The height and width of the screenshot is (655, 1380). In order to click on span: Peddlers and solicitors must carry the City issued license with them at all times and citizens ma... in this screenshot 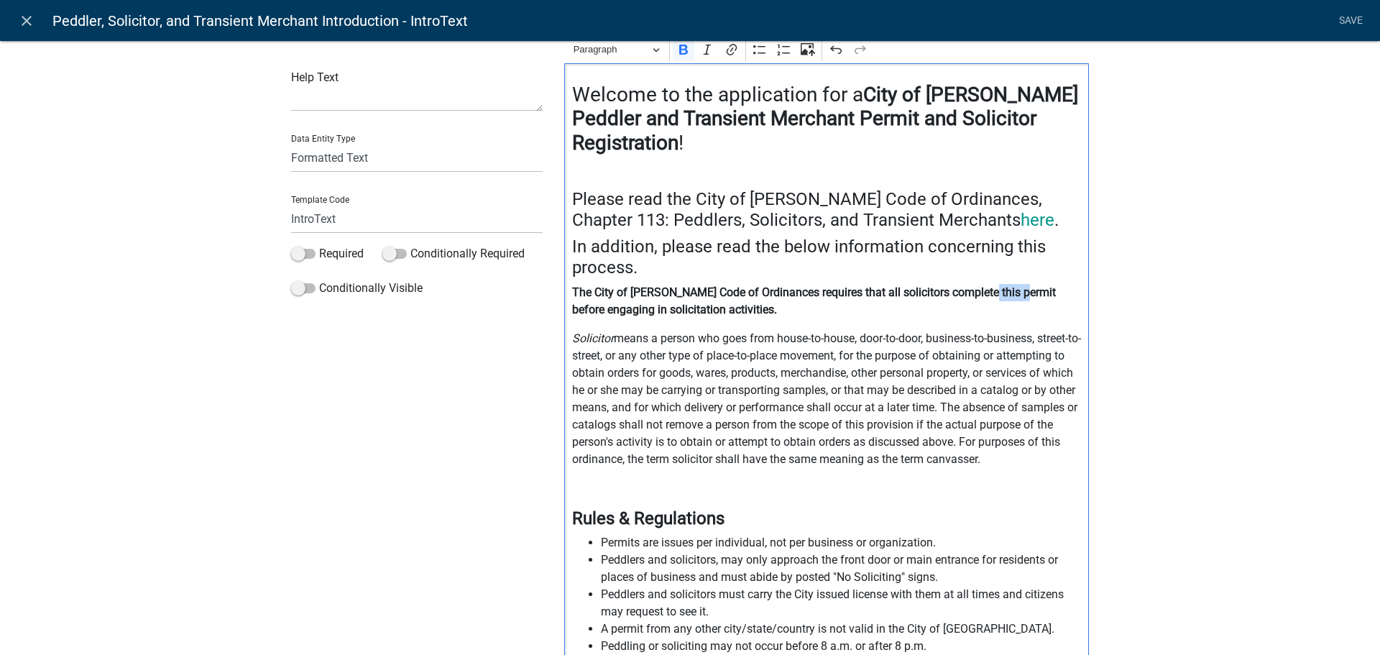, I will do `click(841, 603)`.